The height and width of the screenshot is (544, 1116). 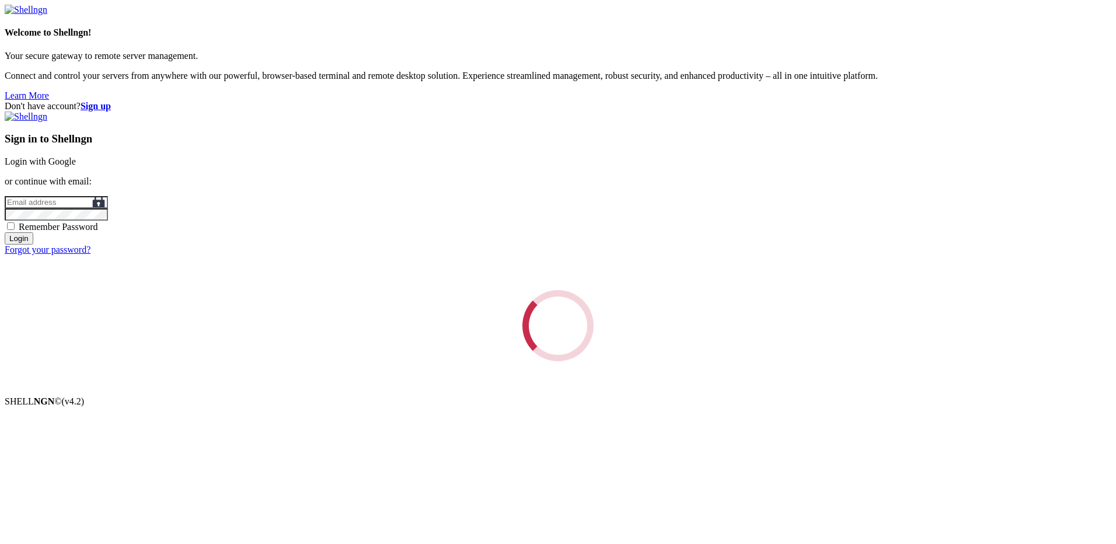 I want to click on a: Sign up, so click(x=96, y=106).